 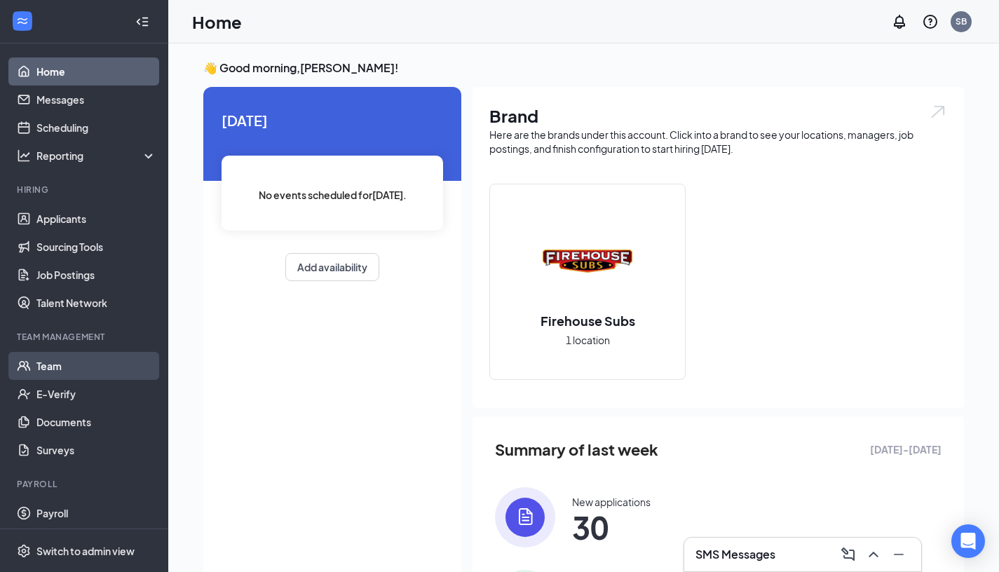 I want to click on a: Talent Network, so click(x=96, y=303).